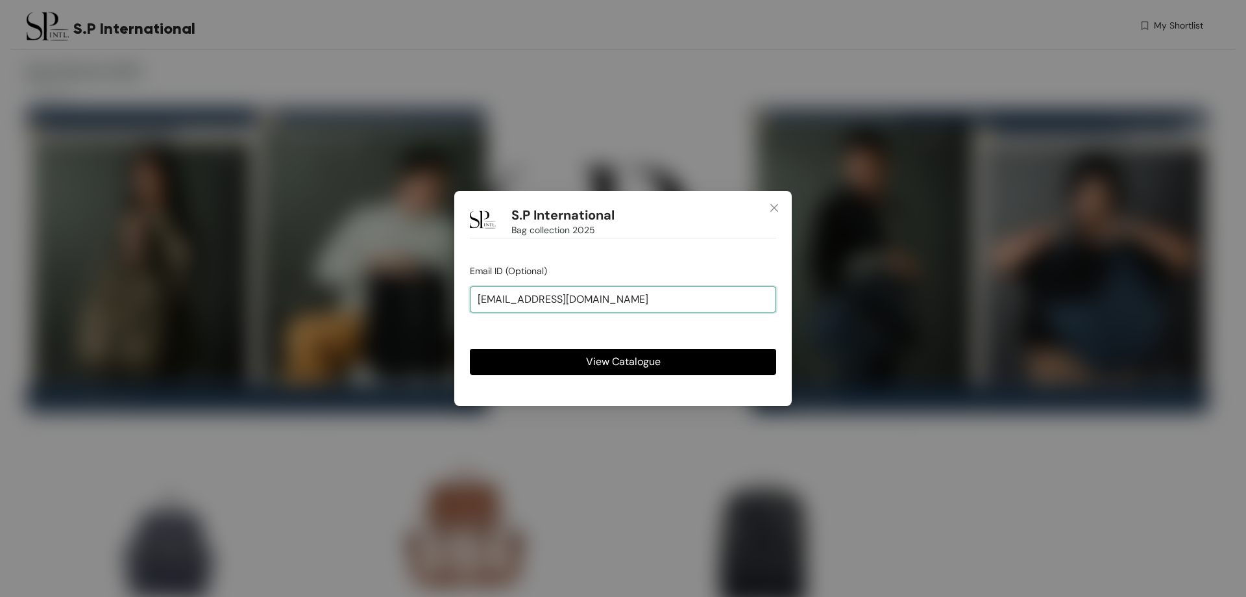  Describe the element at coordinates (508, 271) in the screenshot. I see `span: Email ID (Optional)` at that location.